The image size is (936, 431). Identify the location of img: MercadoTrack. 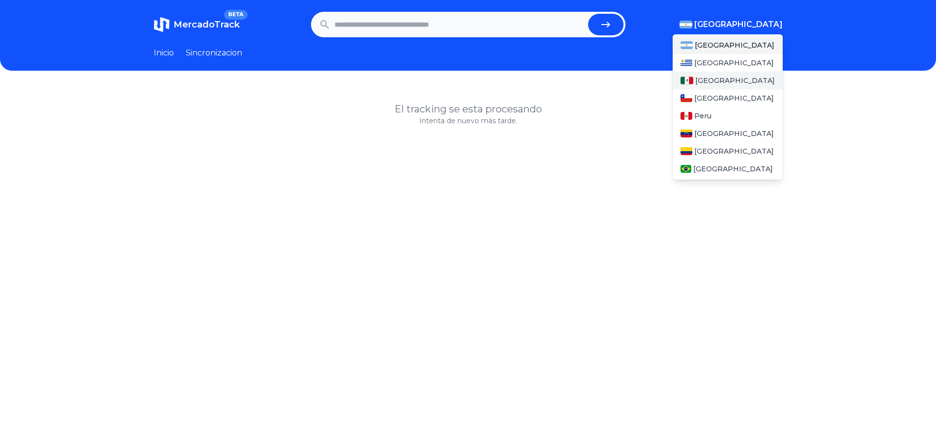
(162, 25).